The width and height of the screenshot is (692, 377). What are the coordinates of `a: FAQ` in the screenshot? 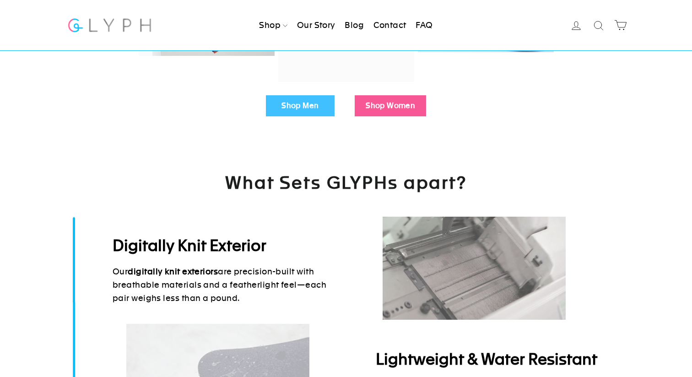 It's located at (424, 25).